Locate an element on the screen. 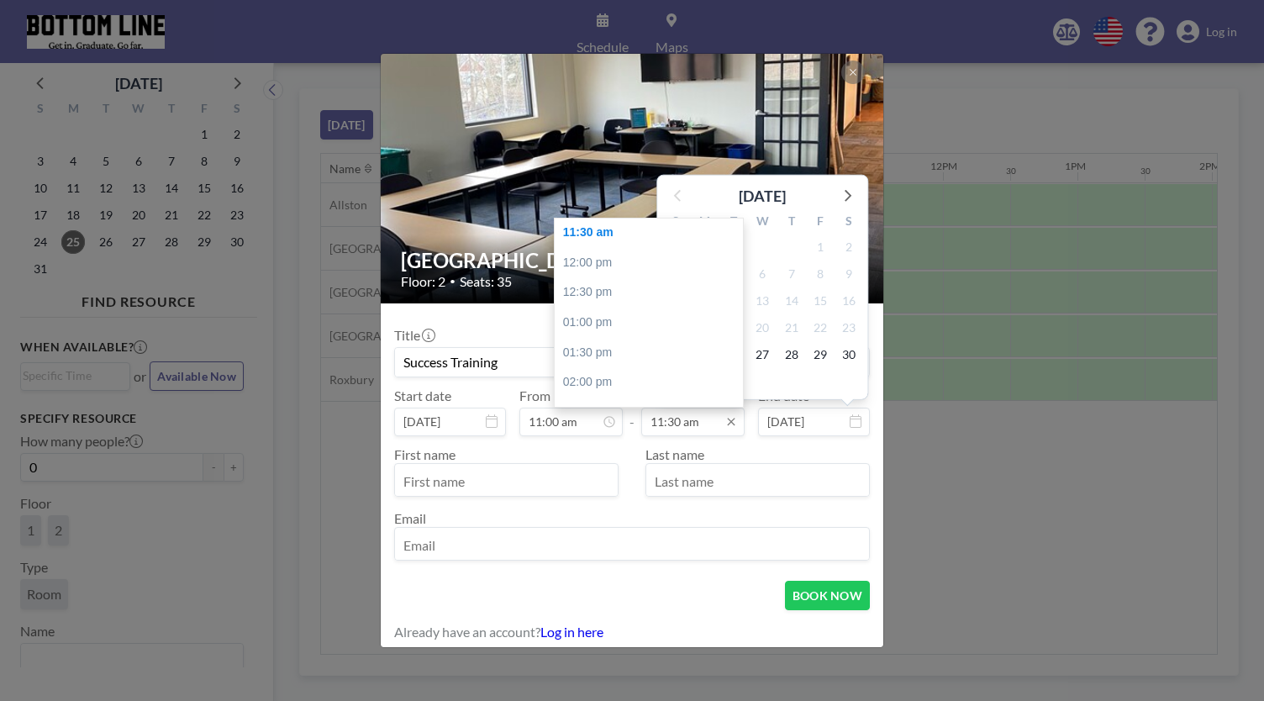  div: 01:00 pm is located at coordinates (653, 323).